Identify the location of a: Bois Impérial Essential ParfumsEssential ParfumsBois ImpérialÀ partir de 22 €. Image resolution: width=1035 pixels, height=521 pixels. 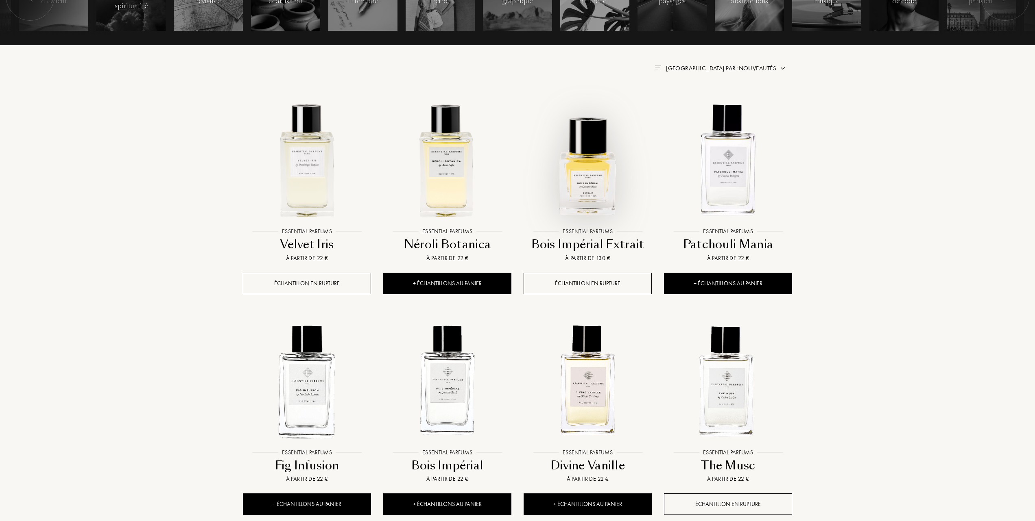
(447, 401).